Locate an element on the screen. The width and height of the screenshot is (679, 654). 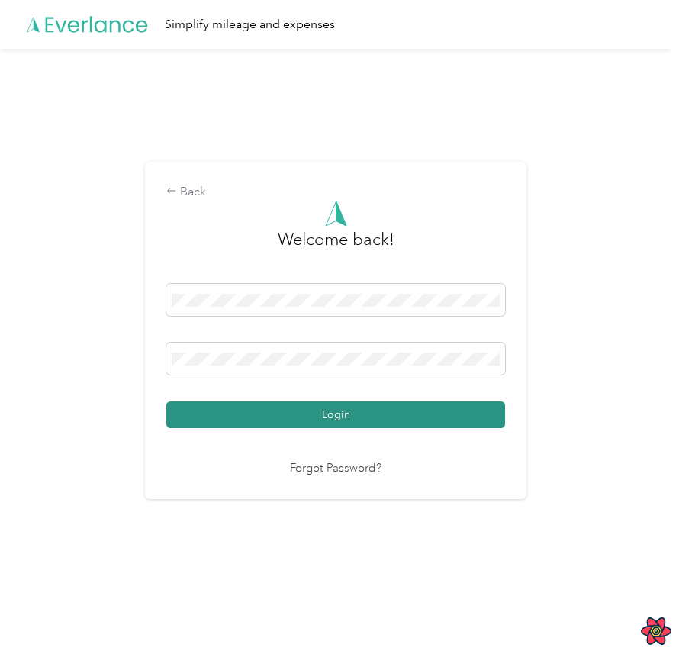
div: Back is located at coordinates (336, 192).